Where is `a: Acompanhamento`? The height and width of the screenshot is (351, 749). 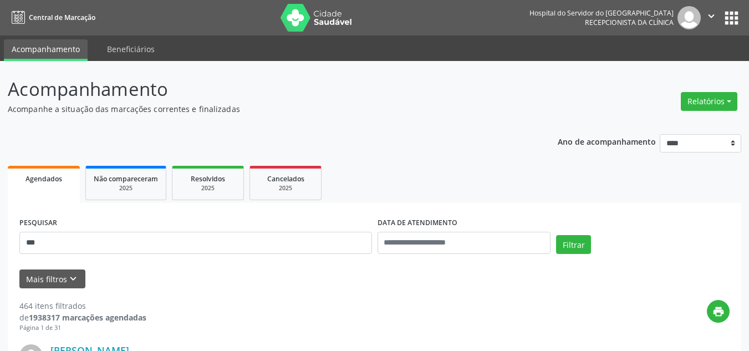
a: Acompanhamento is located at coordinates (45, 50).